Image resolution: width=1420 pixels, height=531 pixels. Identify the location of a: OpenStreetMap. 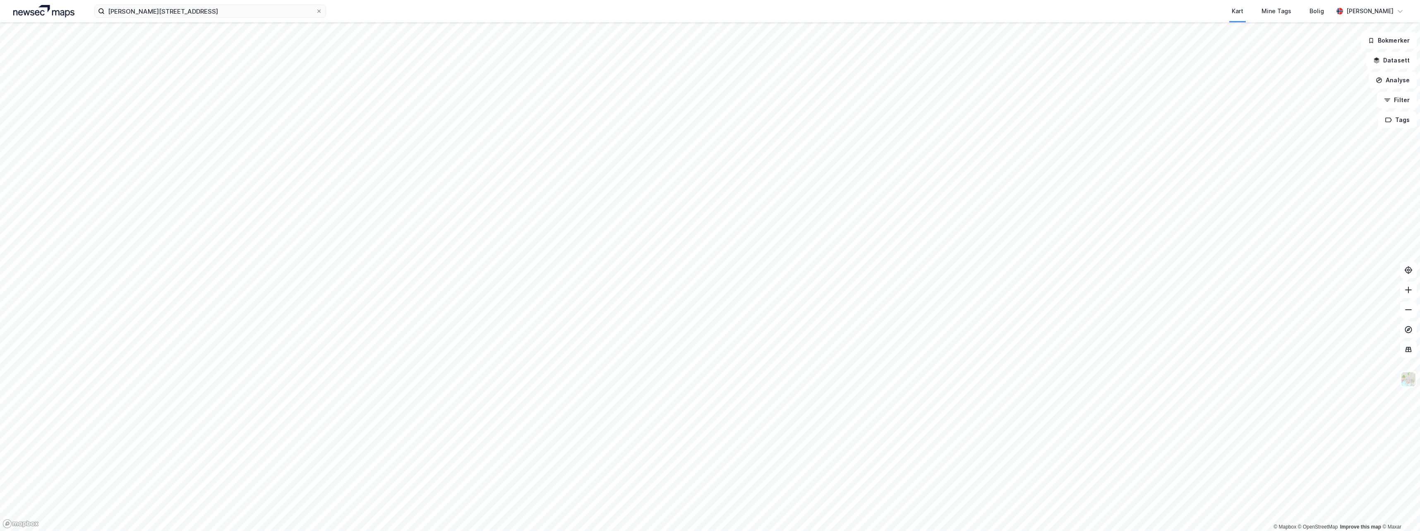
(1318, 527).